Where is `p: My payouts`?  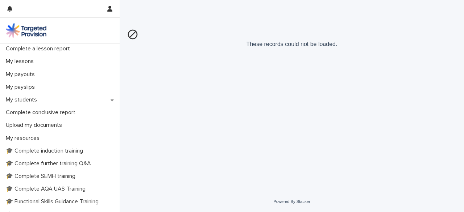 p: My payouts is located at coordinates (22, 74).